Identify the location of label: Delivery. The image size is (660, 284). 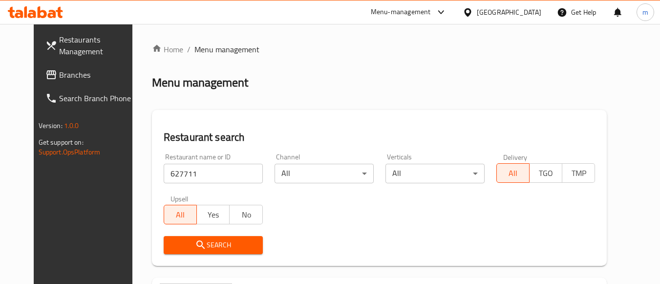
(515, 157).